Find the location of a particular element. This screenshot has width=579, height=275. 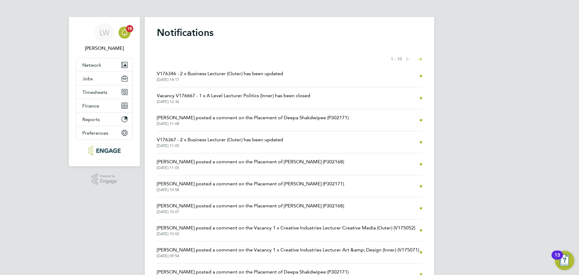

span: 15 is located at coordinates (130, 29).